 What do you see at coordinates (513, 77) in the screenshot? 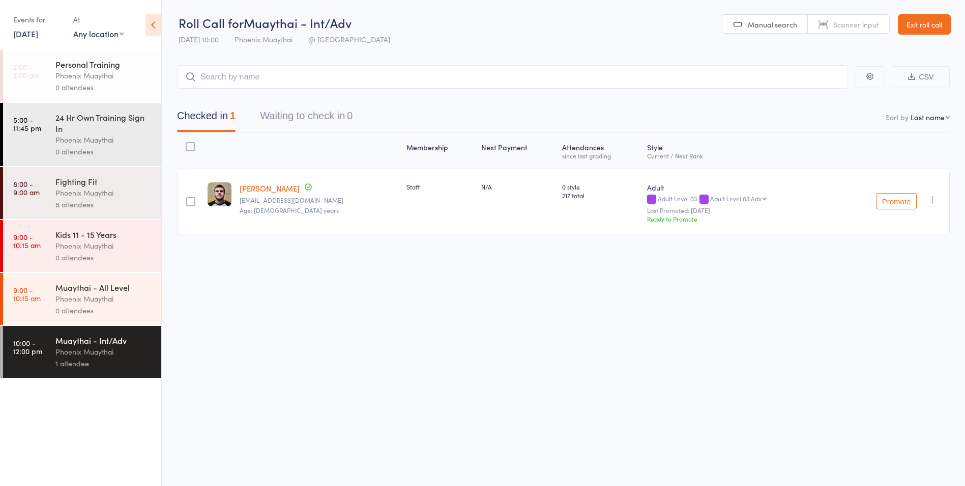
I see `input: Search by name` at bounding box center [513, 77].